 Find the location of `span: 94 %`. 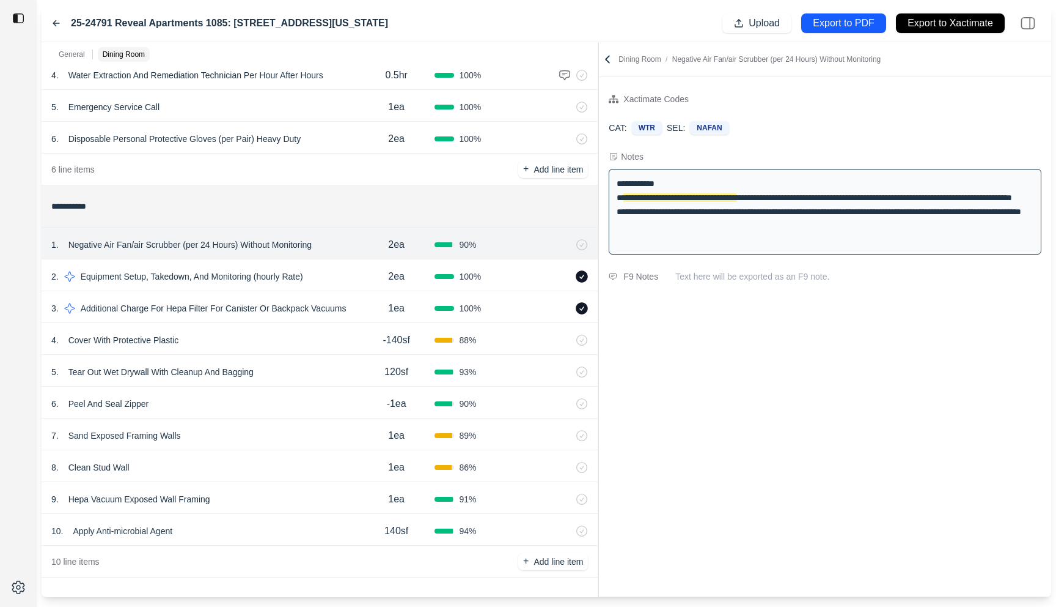

span: 94 % is located at coordinates (468, 531).